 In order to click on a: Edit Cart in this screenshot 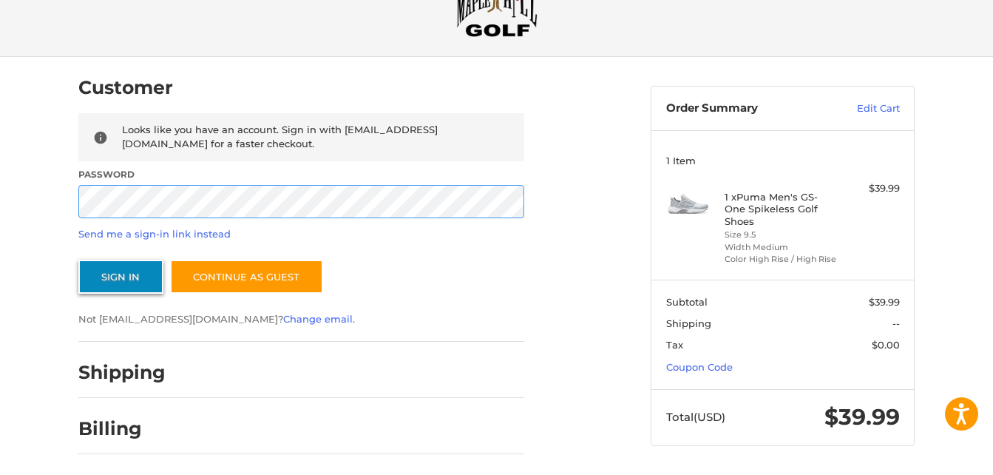, I will do `click(862, 109)`.